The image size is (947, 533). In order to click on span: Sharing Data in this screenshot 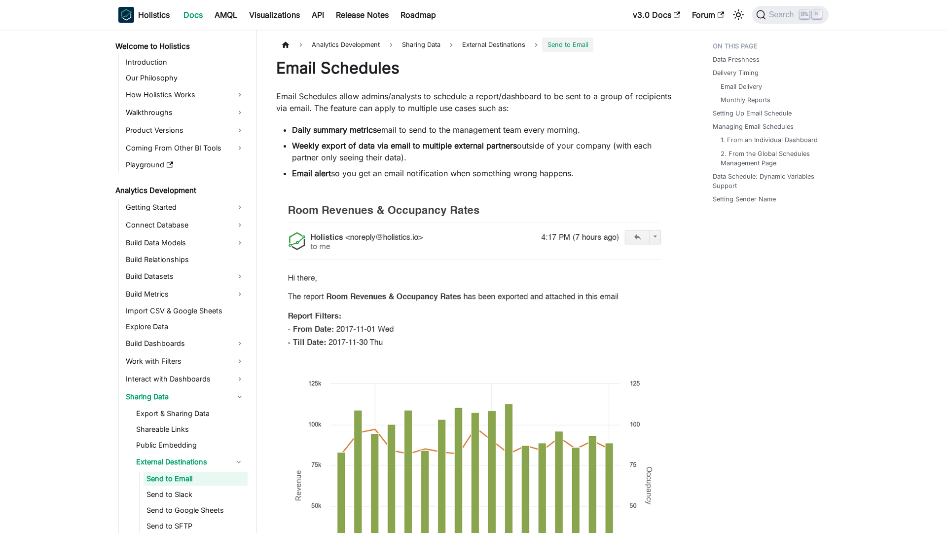, I will do `click(421, 44)`.